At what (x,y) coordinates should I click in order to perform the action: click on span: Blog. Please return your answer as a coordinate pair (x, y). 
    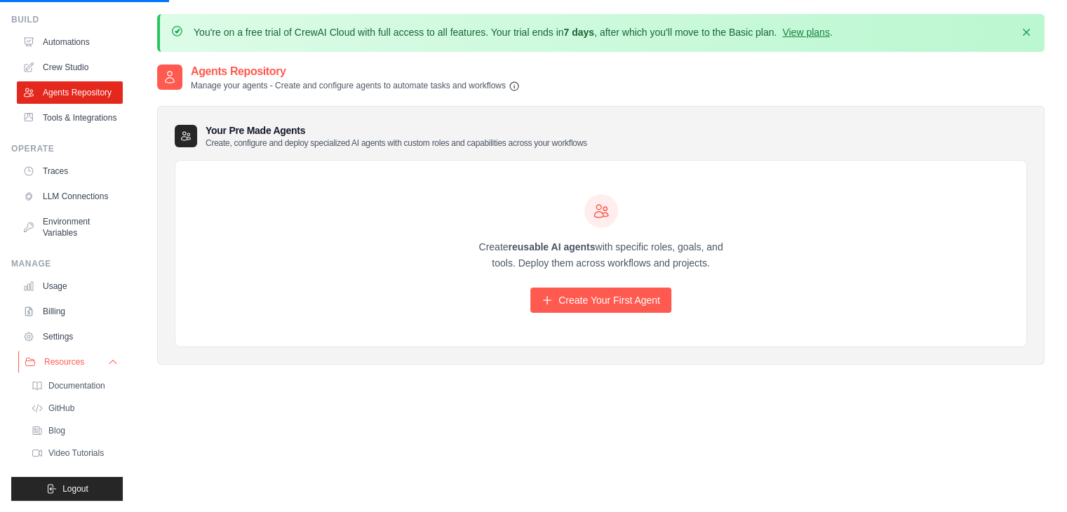
    Looking at the image, I should click on (57, 431).